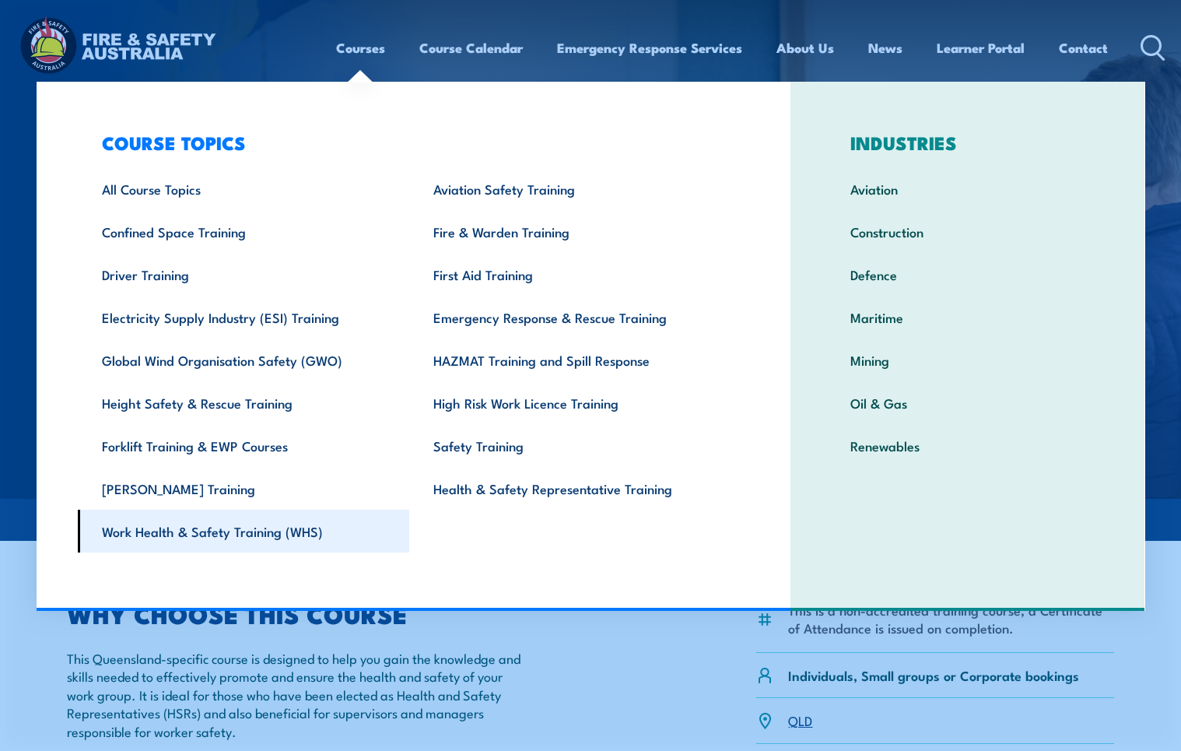 The height and width of the screenshot is (751, 1181). Describe the element at coordinates (575, 402) in the screenshot. I see `a: High Risk Work Licence Training` at that location.